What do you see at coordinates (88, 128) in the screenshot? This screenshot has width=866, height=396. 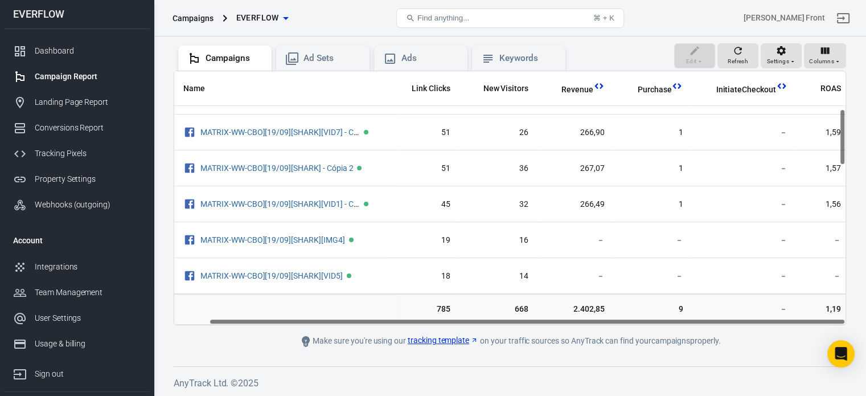 I see `div: Conversions Report` at bounding box center [88, 128].